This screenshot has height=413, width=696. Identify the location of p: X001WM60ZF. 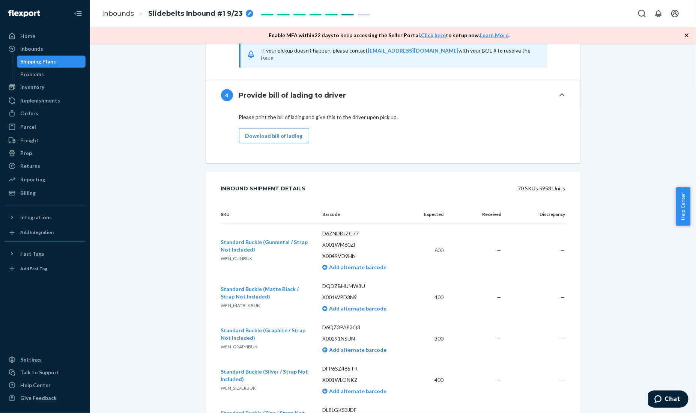
(364, 245).